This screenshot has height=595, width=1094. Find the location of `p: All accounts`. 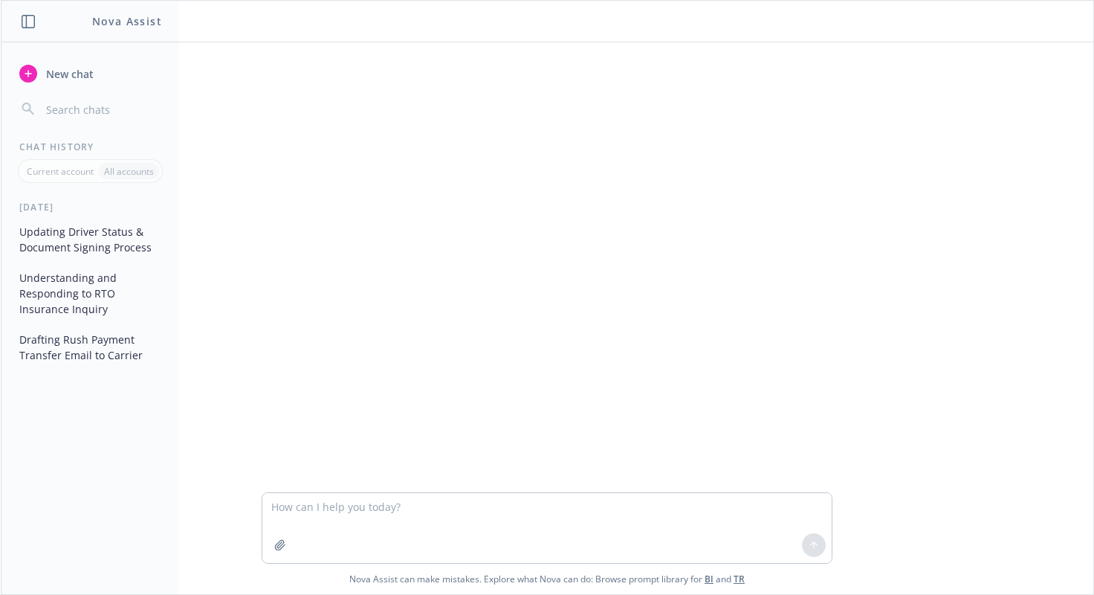

p: All accounts is located at coordinates (129, 171).